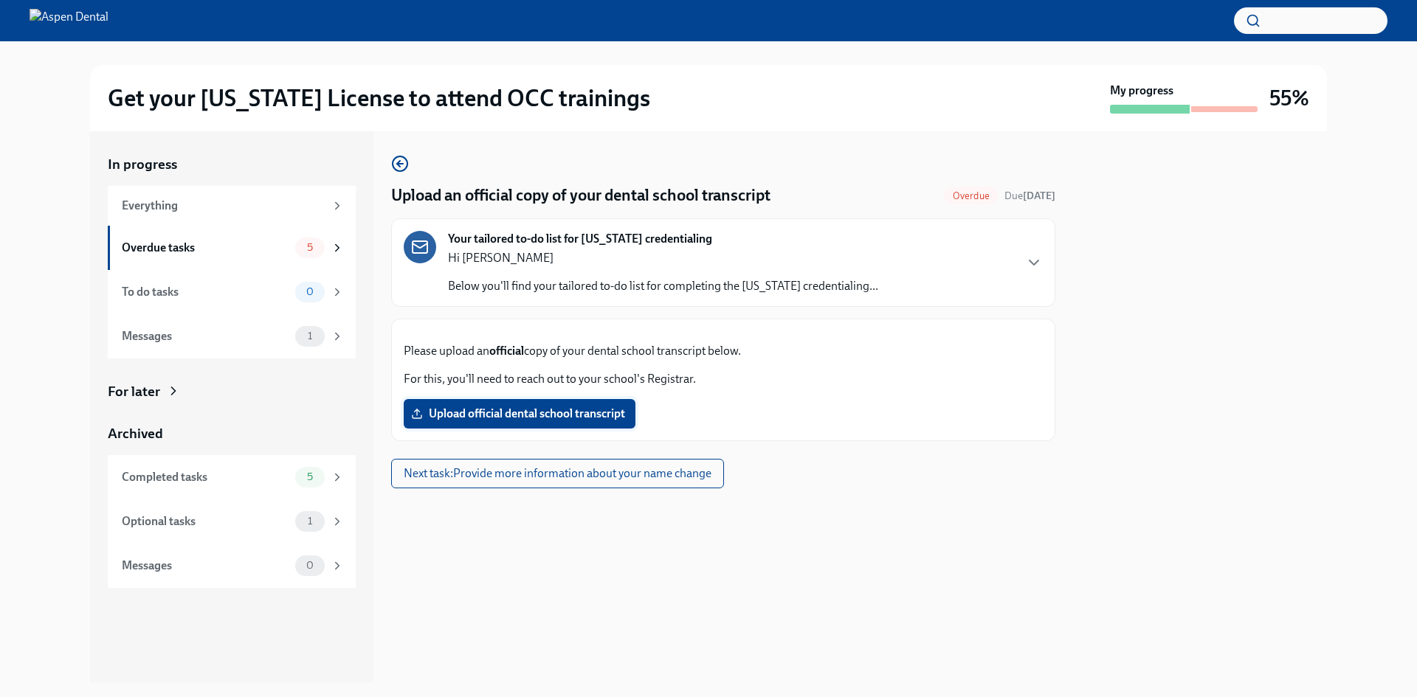  What do you see at coordinates (232, 477) in the screenshot?
I see `a: Completed tasks5` at bounding box center [232, 477].